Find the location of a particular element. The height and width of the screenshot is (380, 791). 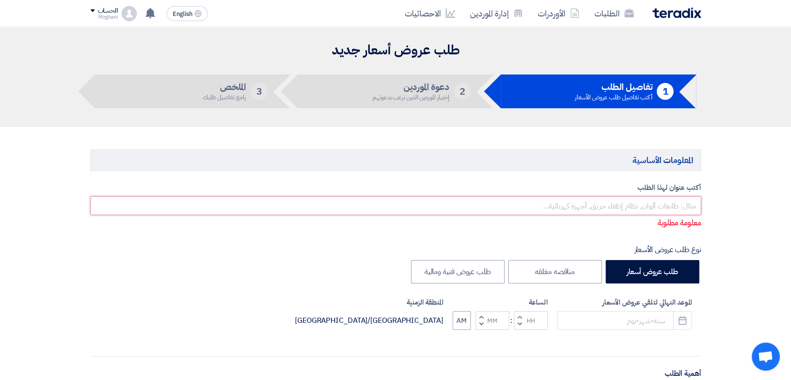

label: طلب عروض أسعار is located at coordinates (653, 272).